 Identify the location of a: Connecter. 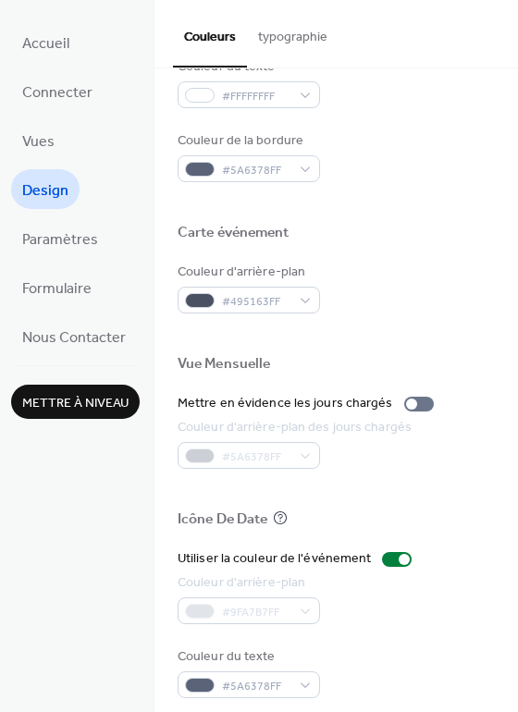
(57, 91).